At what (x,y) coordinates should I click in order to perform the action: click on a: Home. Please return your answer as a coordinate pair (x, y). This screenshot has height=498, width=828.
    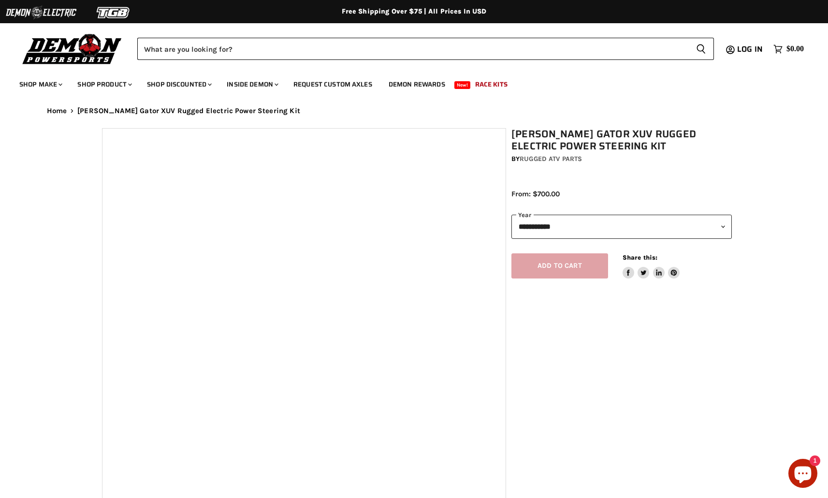
    Looking at the image, I should click on (57, 111).